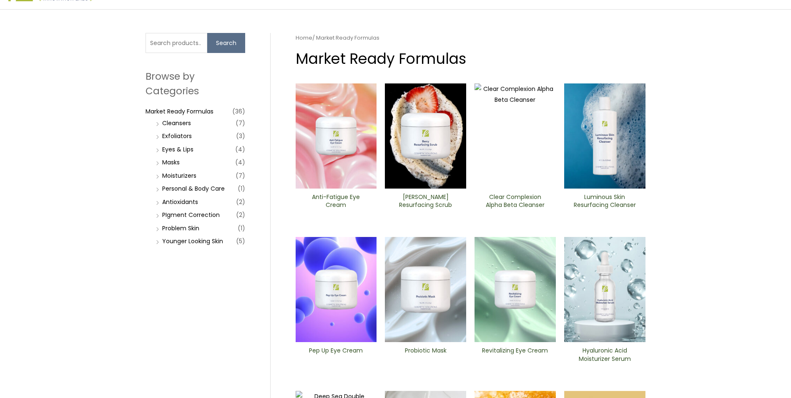  Describe the element at coordinates (179, 111) in the screenshot. I see `a: Market Ready Formulas` at that location.